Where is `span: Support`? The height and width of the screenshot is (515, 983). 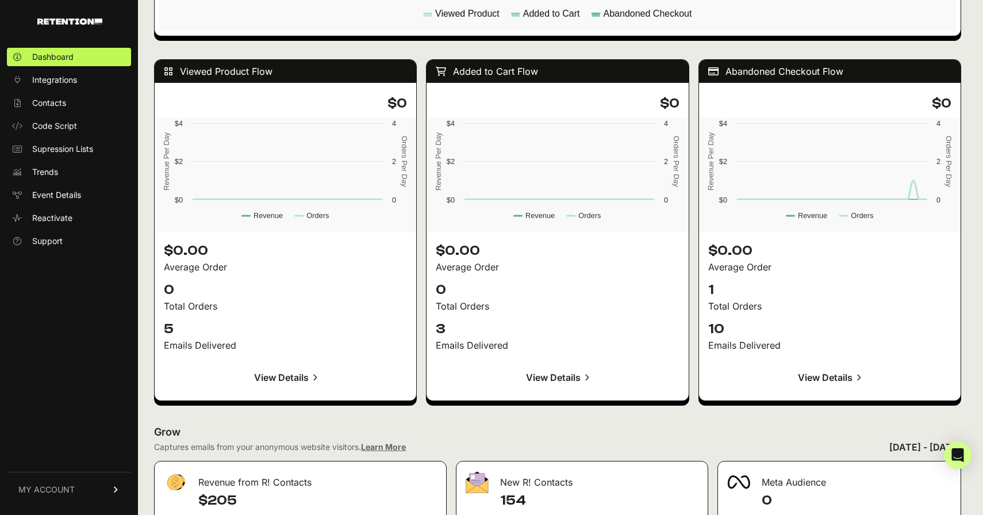 span: Support is located at coordinates (47, 241).